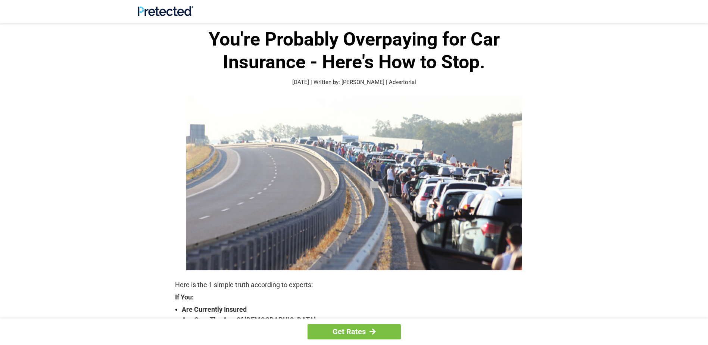 The width and height of the screenshot is (708, 345). I want to click on h1: You're Probably Overpaying for Car Insurance - Here's How to Stop., so click(354, 51).